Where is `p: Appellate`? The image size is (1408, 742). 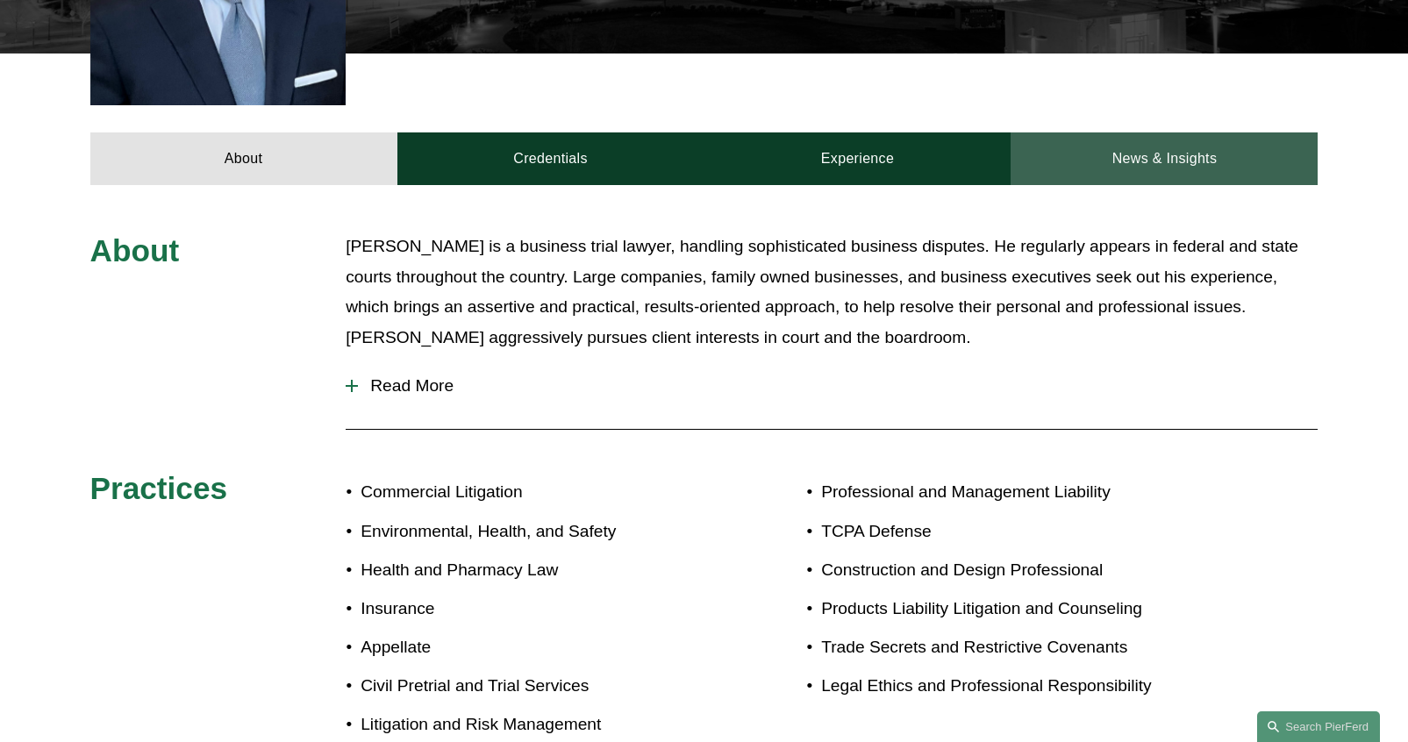 p: Appellate is located at coordinates (532, 647).